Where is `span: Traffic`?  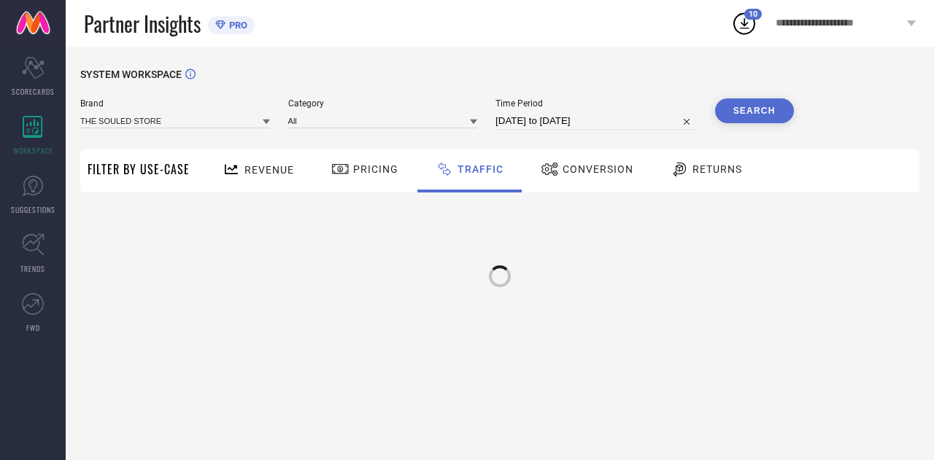
span: Traffic is located at coordinates (480, 169).